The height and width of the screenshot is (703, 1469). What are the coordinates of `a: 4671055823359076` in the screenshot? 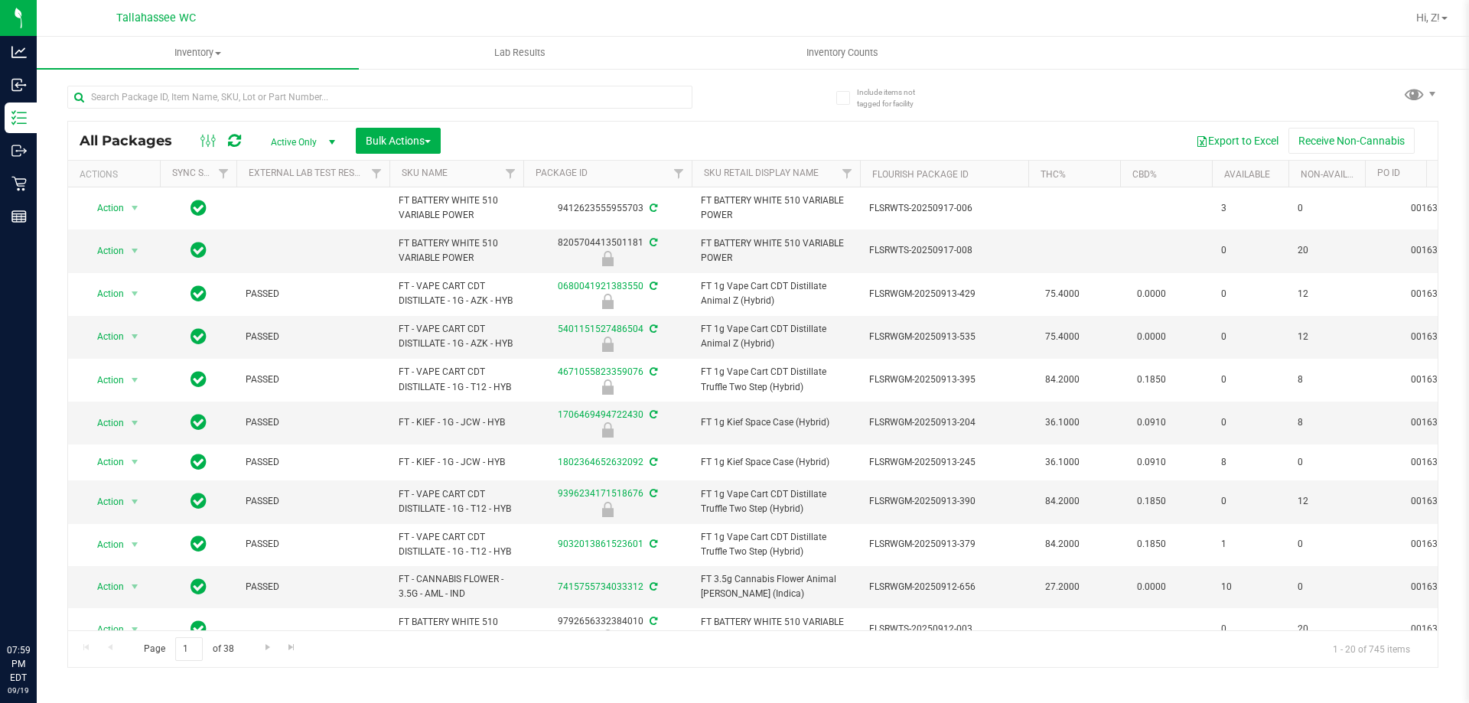 It's located at (601, 372).